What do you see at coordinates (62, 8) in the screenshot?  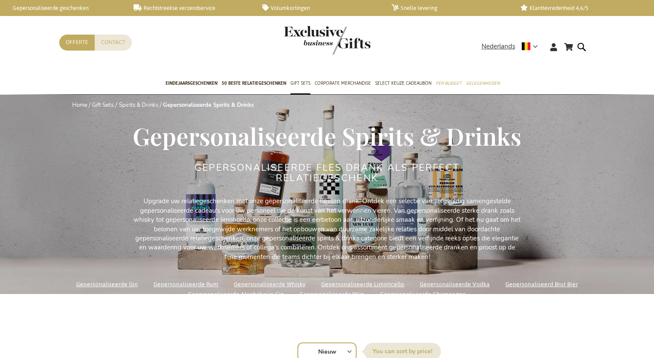 I see `a: Gepersonaliseerde geschenken` at bounding box center [62, 8].